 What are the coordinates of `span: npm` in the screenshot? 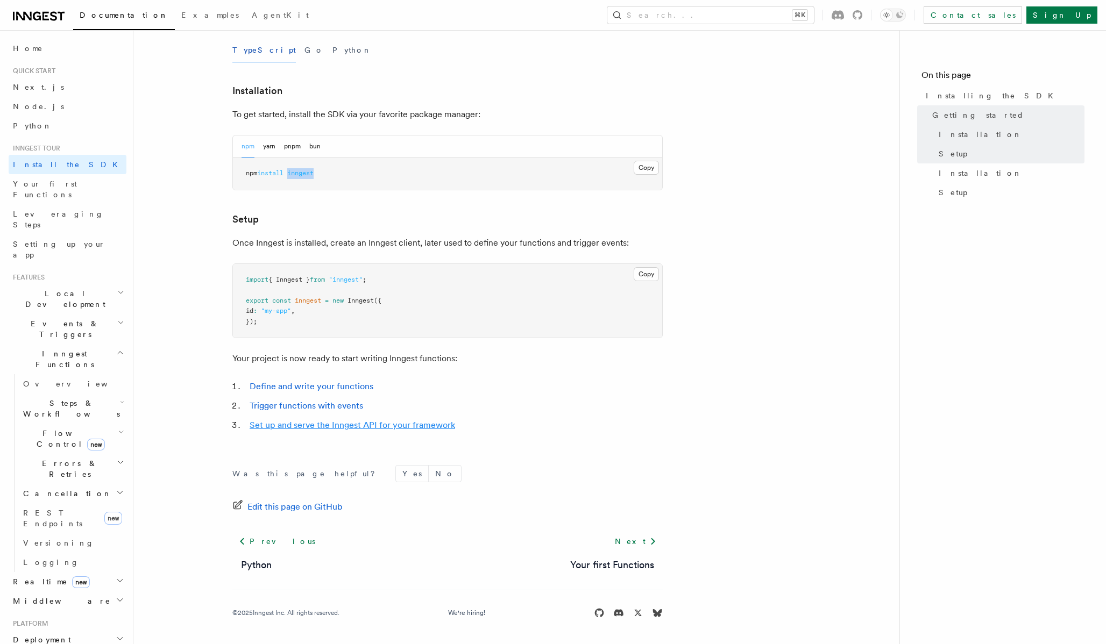 It's located at (251, 173).